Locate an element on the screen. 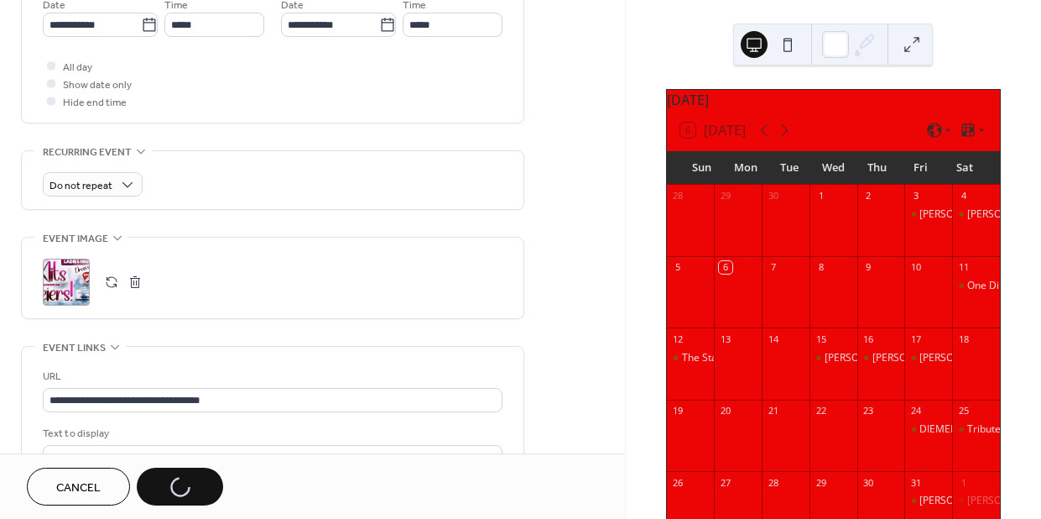 Image resolution: width=1041 pixels, height=519 pixels. div: Jennifer Zamudio is located at coordinates (976, 214).